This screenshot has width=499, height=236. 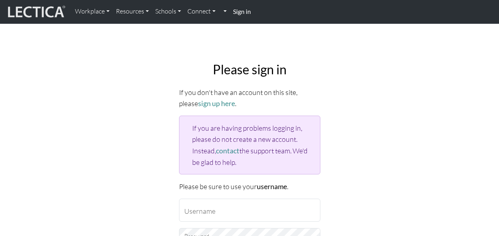 What do you see at coordinates (249, 186) in the screenshot?
I see `p: Please be sure to use your .` at bounding box center [249, 186].